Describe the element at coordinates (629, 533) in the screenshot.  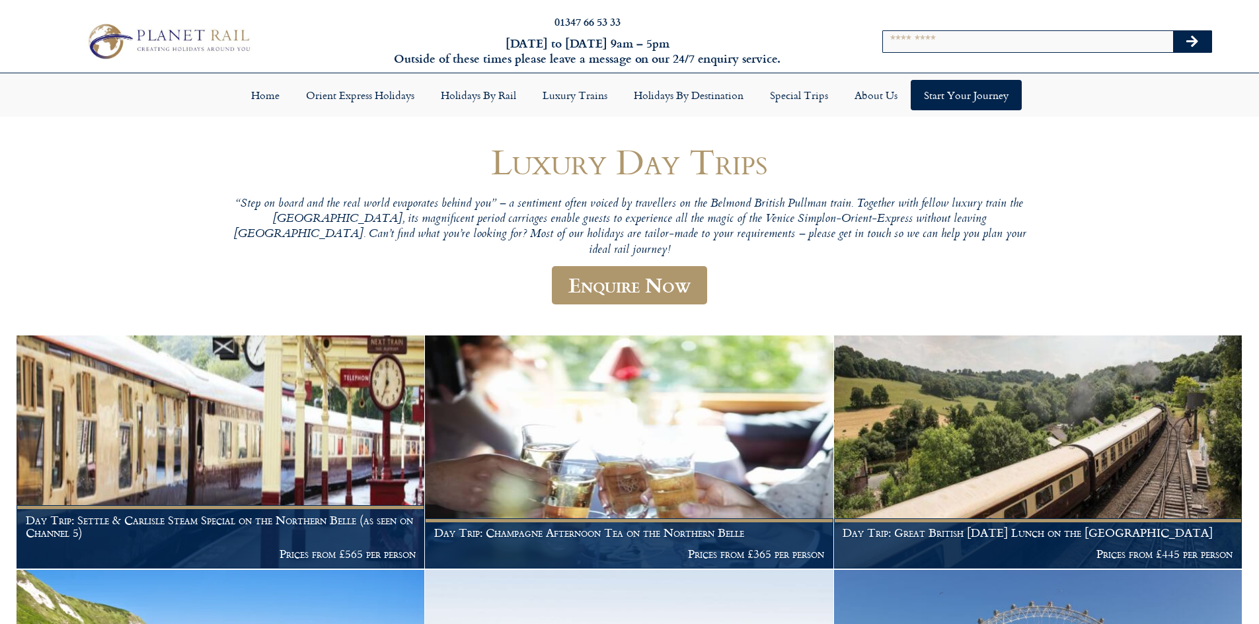
I see `h1: Day Trip: Champagne Afternoon Tea on the Northern Belle` at that location.